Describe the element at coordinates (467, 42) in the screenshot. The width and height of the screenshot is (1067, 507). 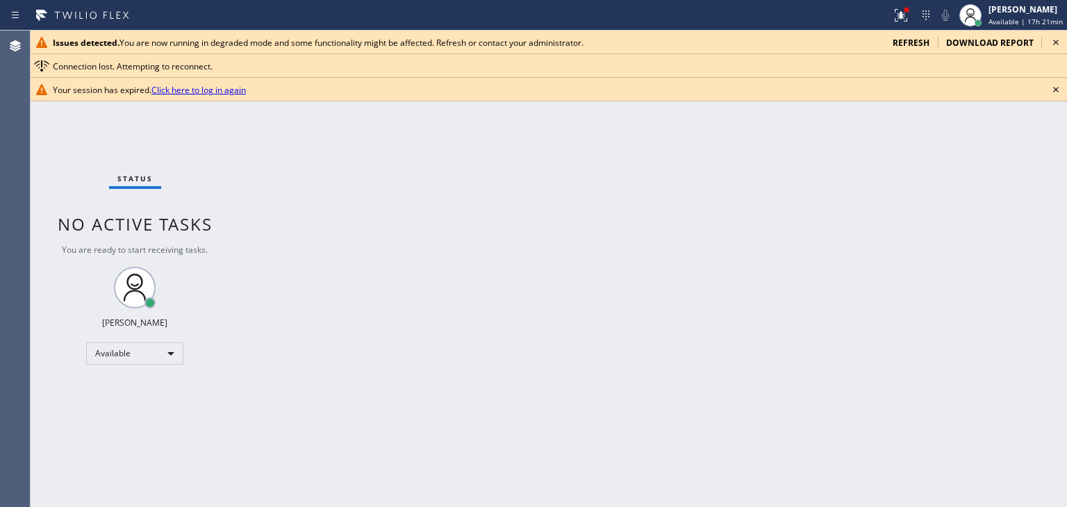
I see `div: You are now running in degraded mode and some functionality might be affected. Refresh or contact...` at that location.